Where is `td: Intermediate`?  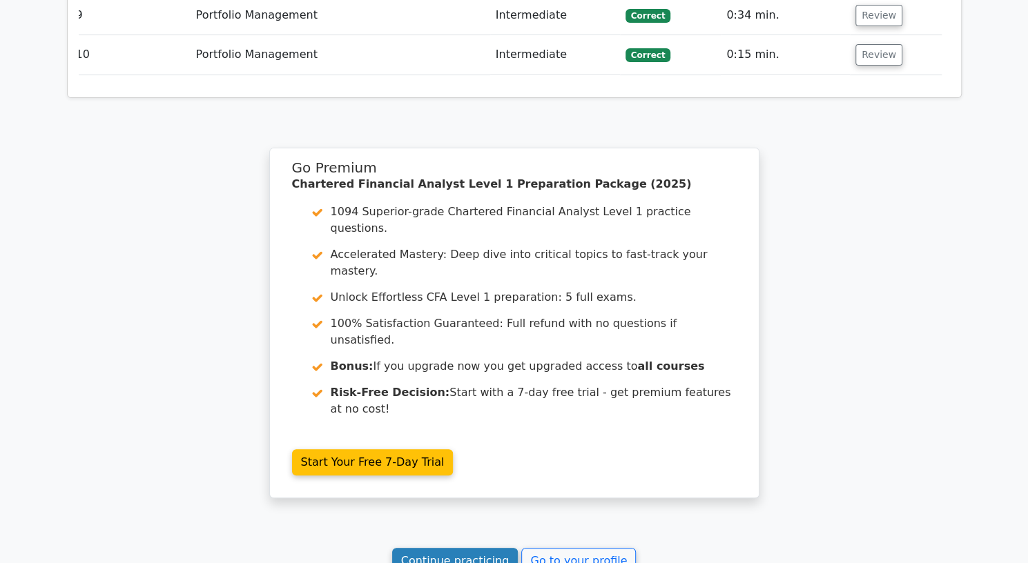 td: Intermediate is located at coordinates (555, 55).